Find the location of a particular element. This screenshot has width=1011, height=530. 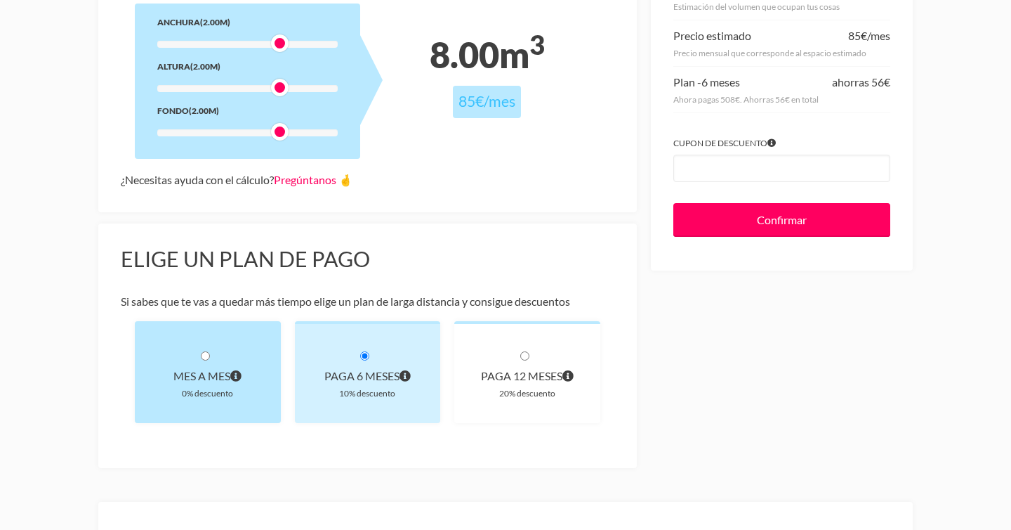

h3: Elige un plan de pago is located at coordinates (367, 259).